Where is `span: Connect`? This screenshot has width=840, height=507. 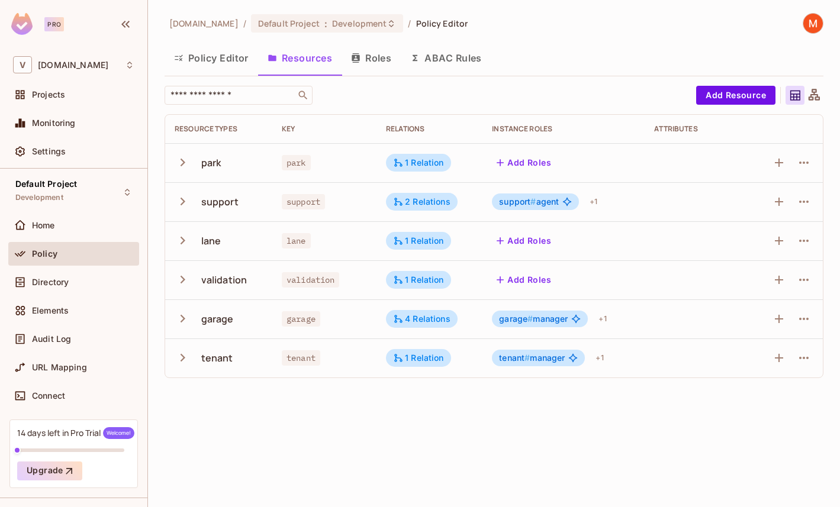 span: Connect is located at coordinates (49, 396).